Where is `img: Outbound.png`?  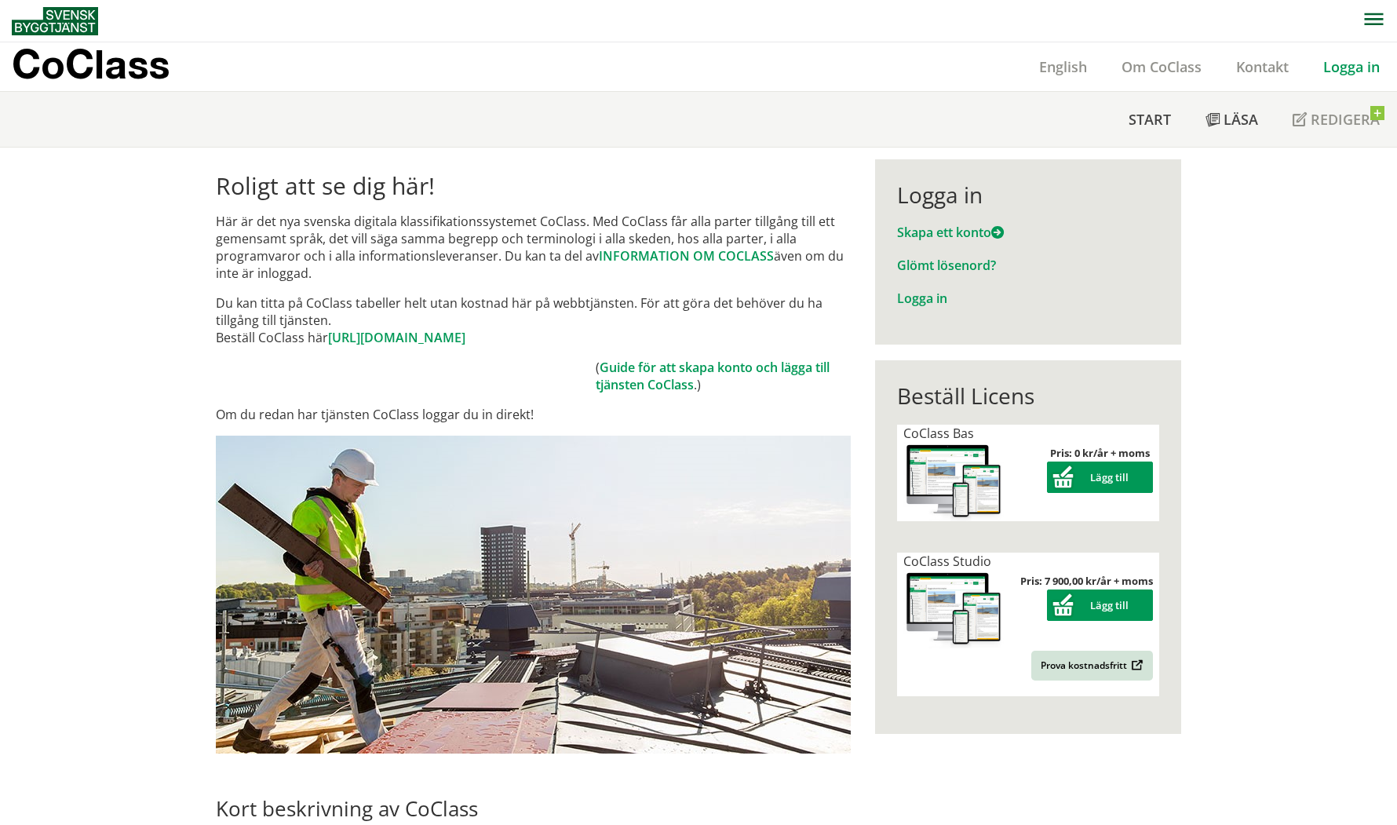
img: Outbound.png is located at coordinates (1136, 665).